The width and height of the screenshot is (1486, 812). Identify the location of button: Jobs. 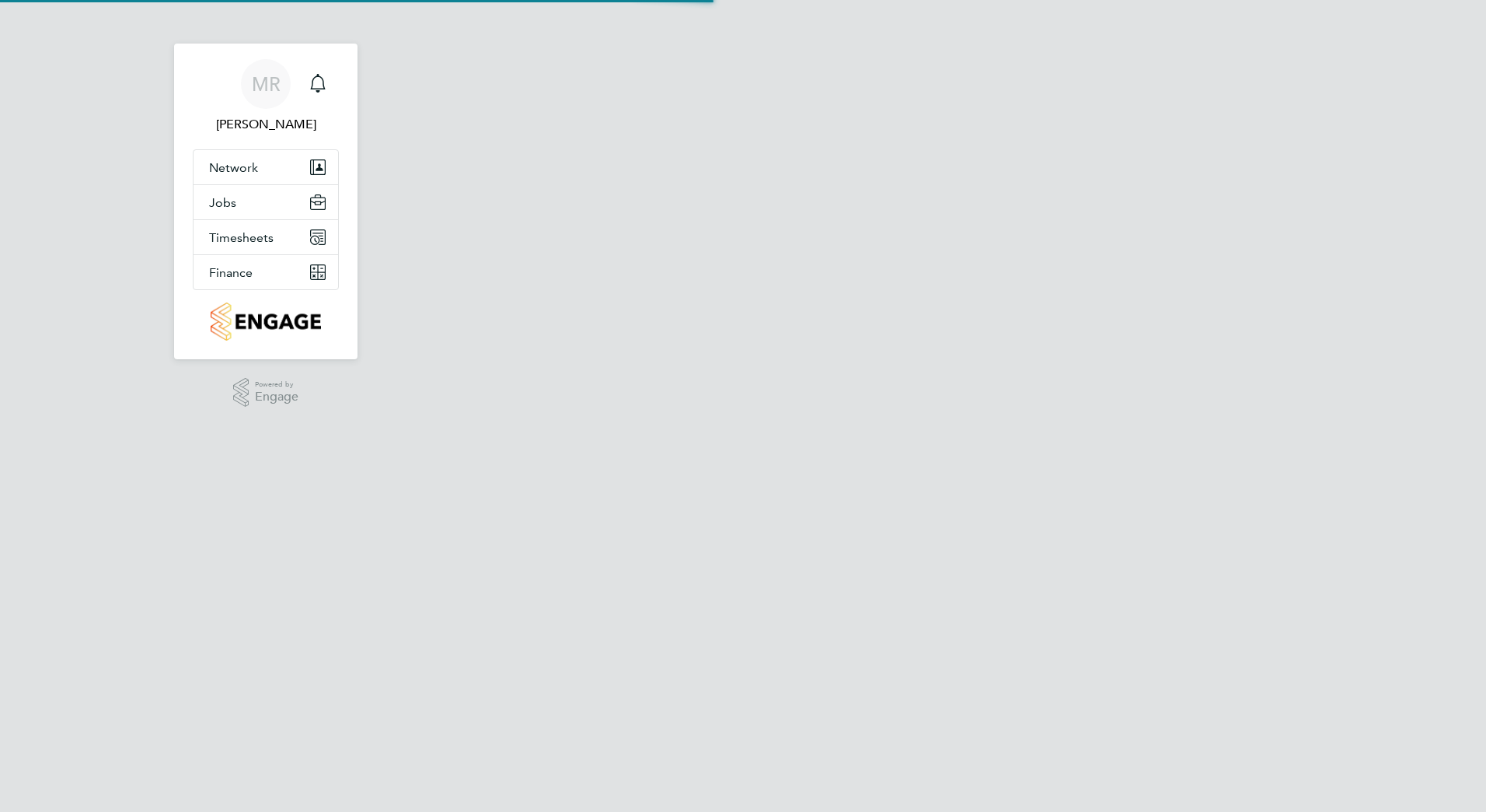
(266, 202).